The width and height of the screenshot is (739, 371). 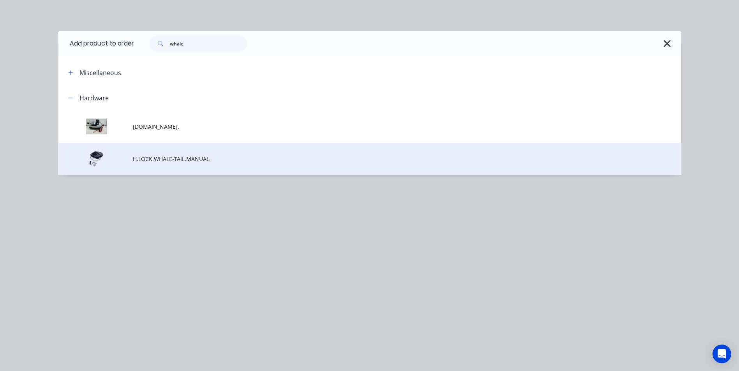 What do you see at coordinates (94, 98) in the screenshot?
I see `div: Hardware` at bounding box center [94, 98].